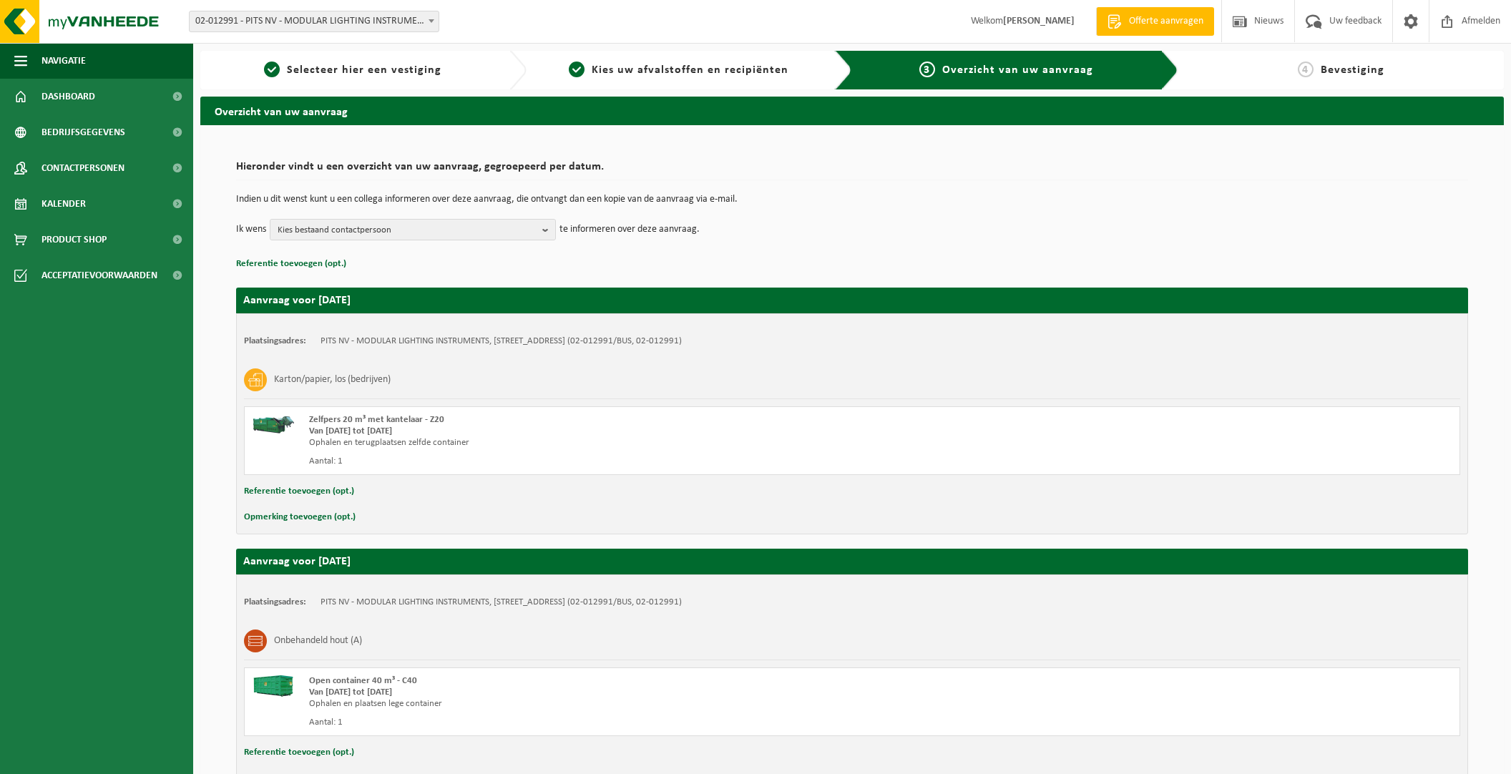 This screenshot has height=774, width=1511. I want to click on span: 3, so click(927, 69).